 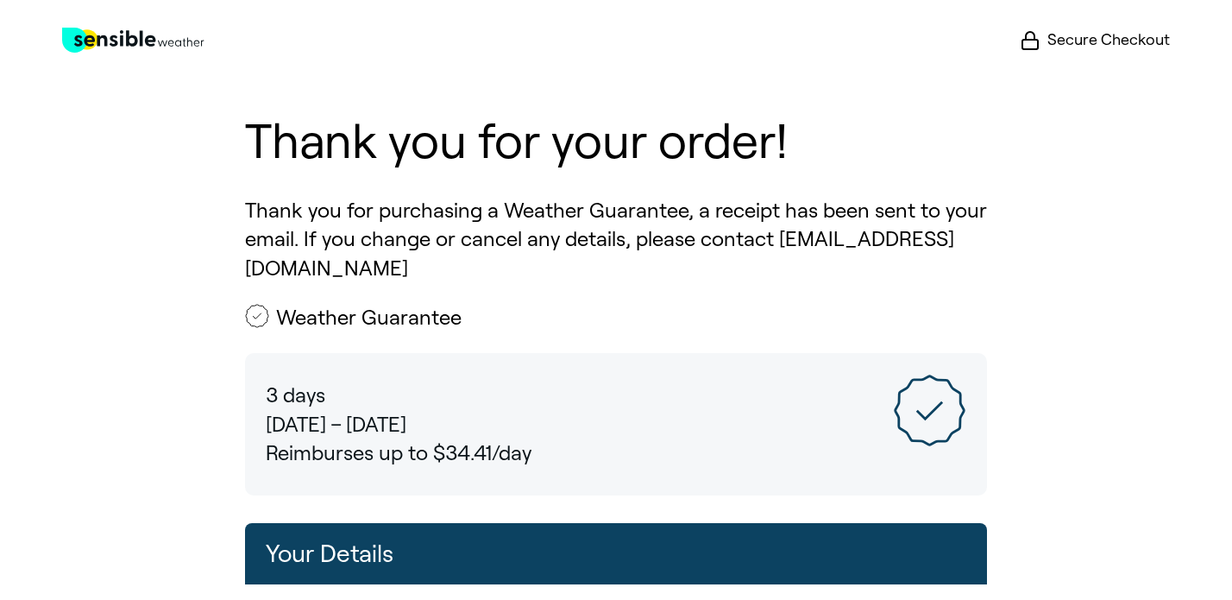 What do you see at coordinates (369, 318) in the screenshot?
I see `h2: Weather Guarantee` at bounding box center [369, 318].